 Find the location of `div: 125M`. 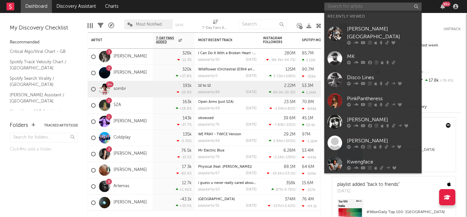

div: 125M is located at coordinates (290, 69).